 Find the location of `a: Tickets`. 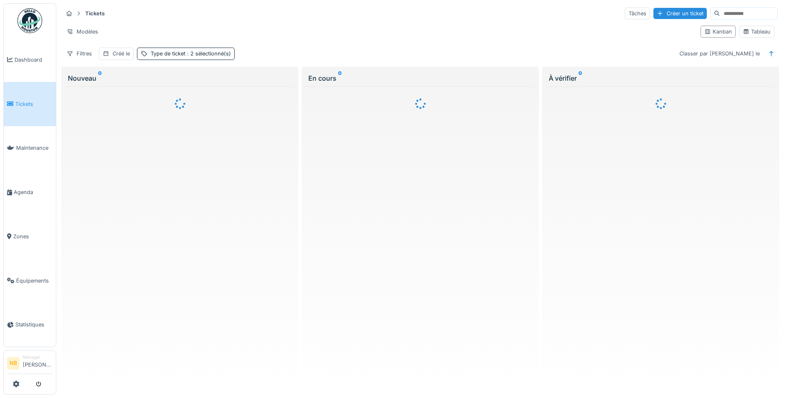

a: Tickets is located at coordinates (30, 104).